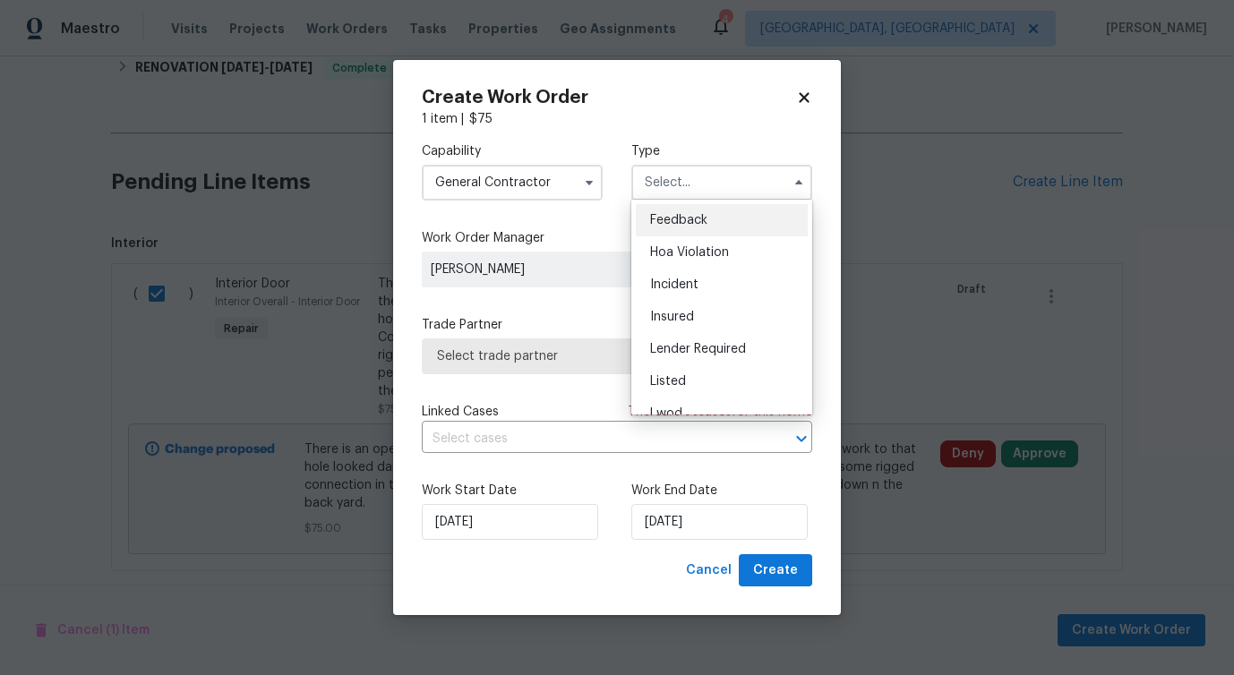 This screenshot has width=1234, height=675. Describe the element at coordinates (617, 356) in the screenshot. I see `span: Select trade partner` at that location.